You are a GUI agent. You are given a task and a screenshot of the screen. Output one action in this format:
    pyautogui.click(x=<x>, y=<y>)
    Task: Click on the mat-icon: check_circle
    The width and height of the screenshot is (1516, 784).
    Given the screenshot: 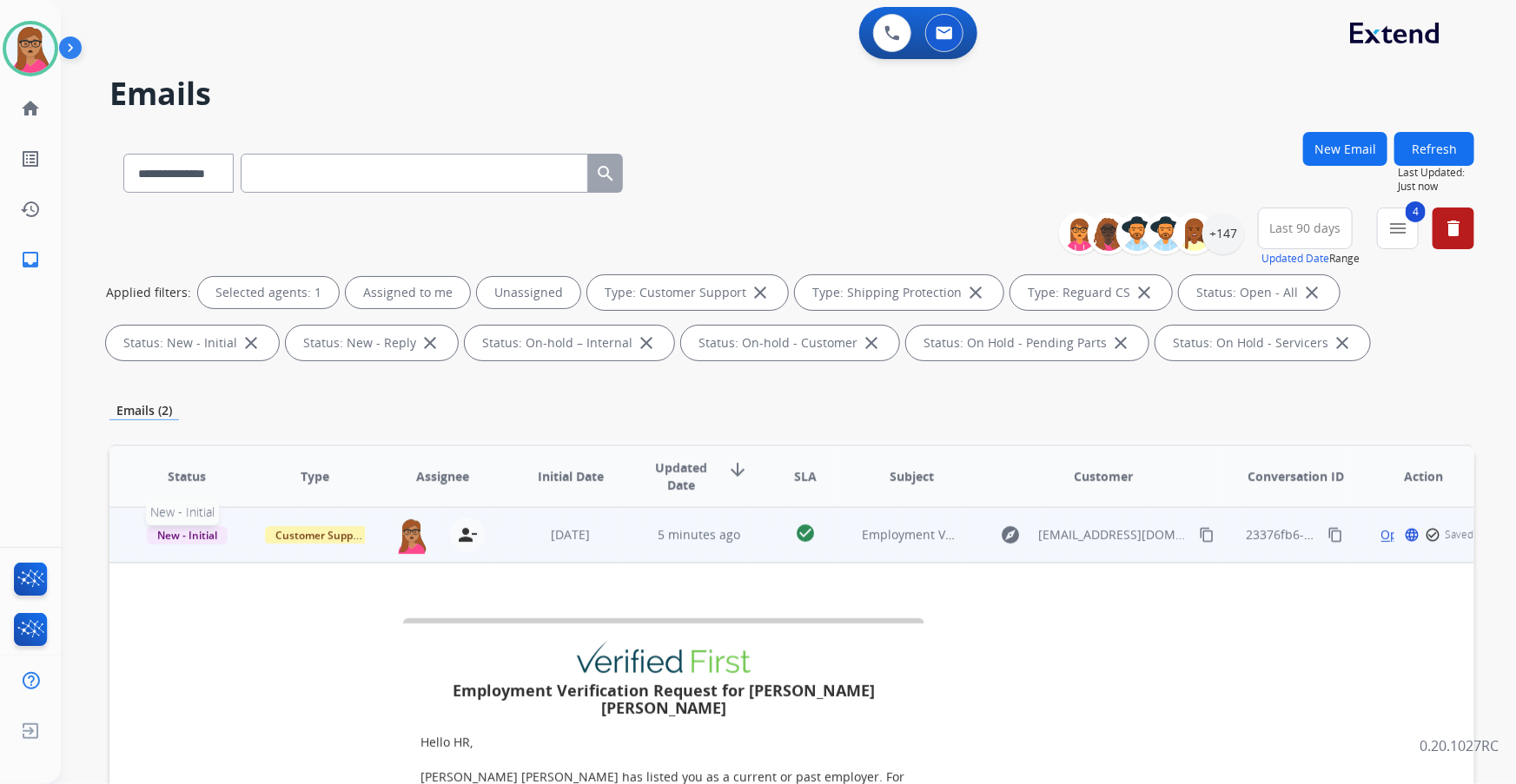 What is the action you would take?
    pyautogui.click(x=805, y=534)
    